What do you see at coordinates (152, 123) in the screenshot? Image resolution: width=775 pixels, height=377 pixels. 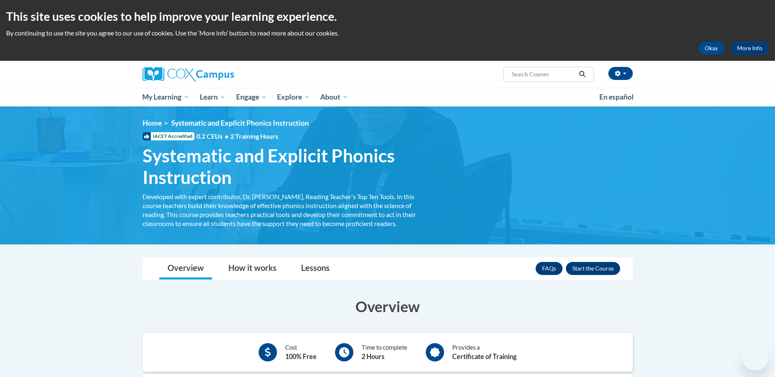 I see `a: Home` at bounding box center [152, 123].